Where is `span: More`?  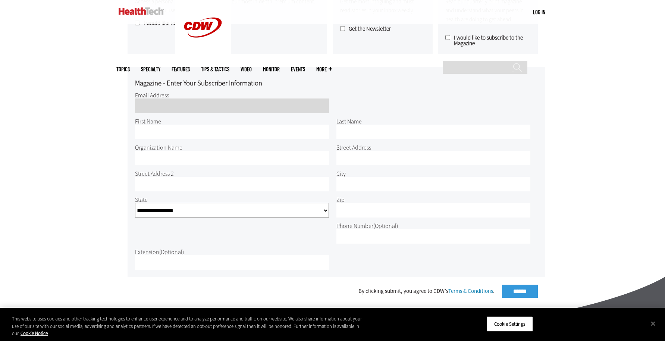
span: More is located at coordinates (324, 69).